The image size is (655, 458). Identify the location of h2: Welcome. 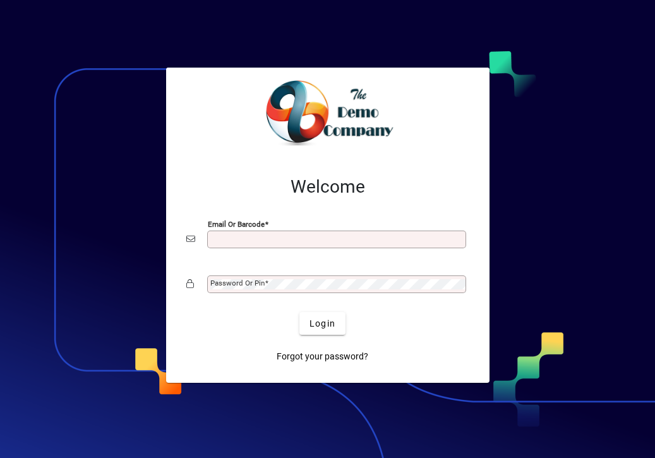
(328, 187).